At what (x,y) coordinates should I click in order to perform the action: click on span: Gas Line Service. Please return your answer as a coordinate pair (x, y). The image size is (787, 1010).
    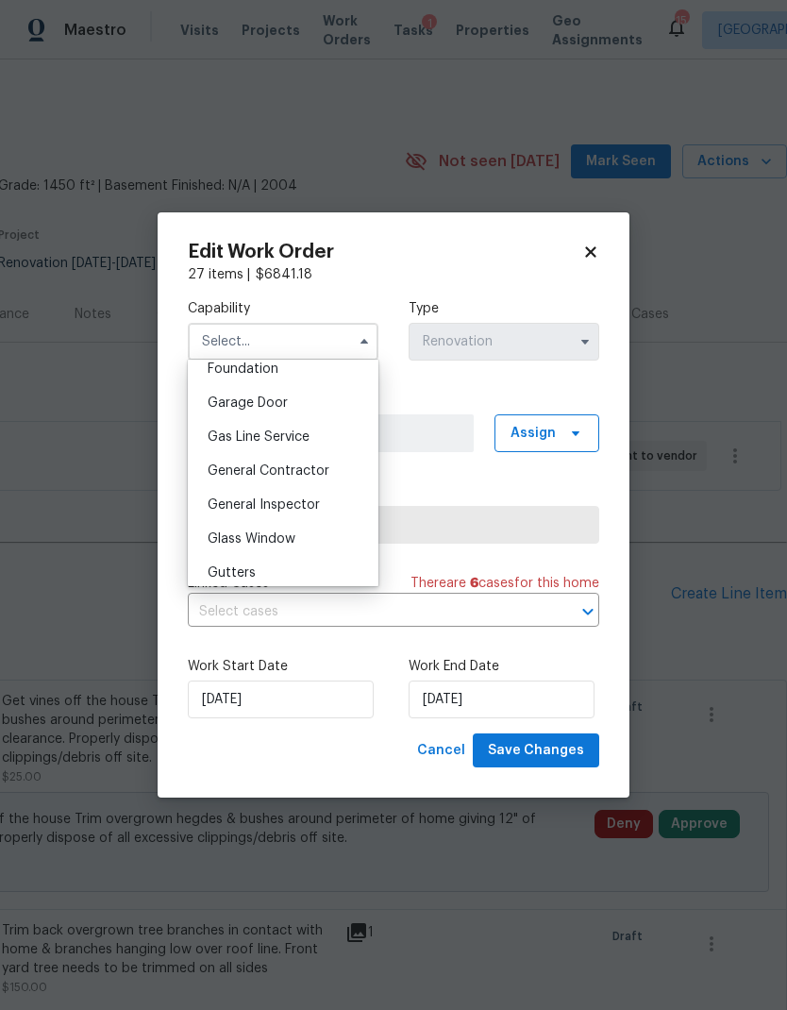
    Looking at the image, I should click on (259, 437).